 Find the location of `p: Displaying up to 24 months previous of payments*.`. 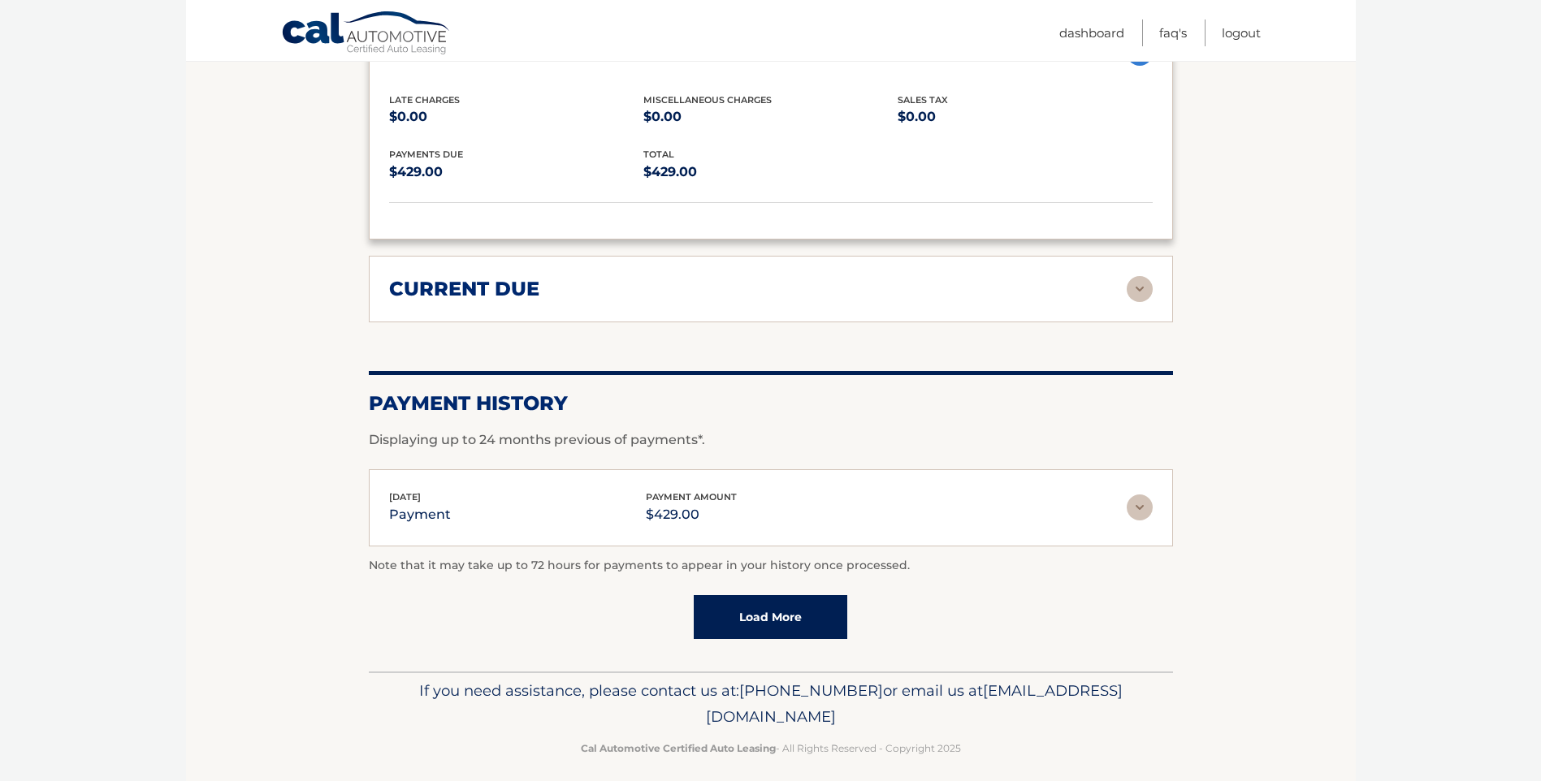

p: Displaying up to 24 months previous of payments*. is located at coordinates (771, 440).